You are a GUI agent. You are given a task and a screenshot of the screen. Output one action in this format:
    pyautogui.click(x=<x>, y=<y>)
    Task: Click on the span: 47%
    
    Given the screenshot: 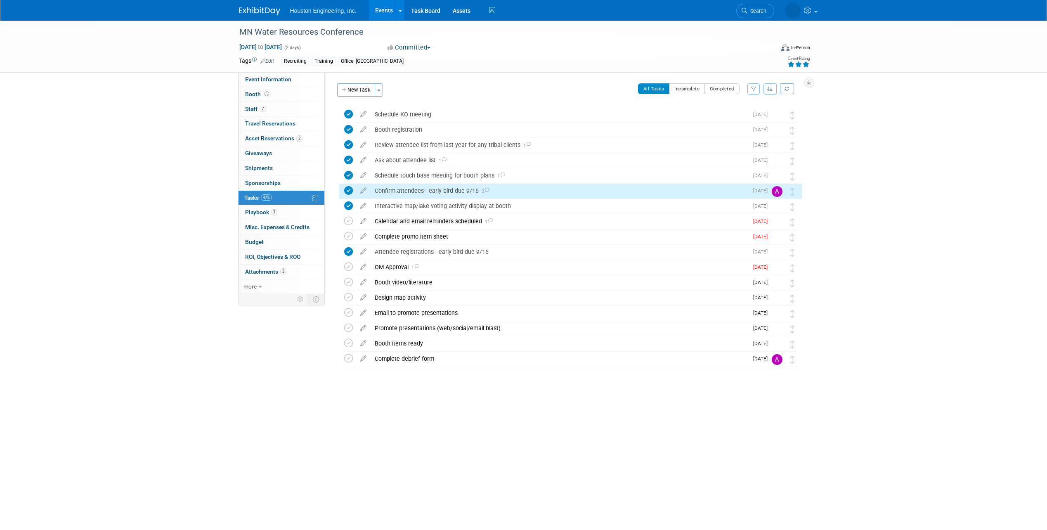 What is the action you would take?
    pyautogui.click(x=266, y=197)
    